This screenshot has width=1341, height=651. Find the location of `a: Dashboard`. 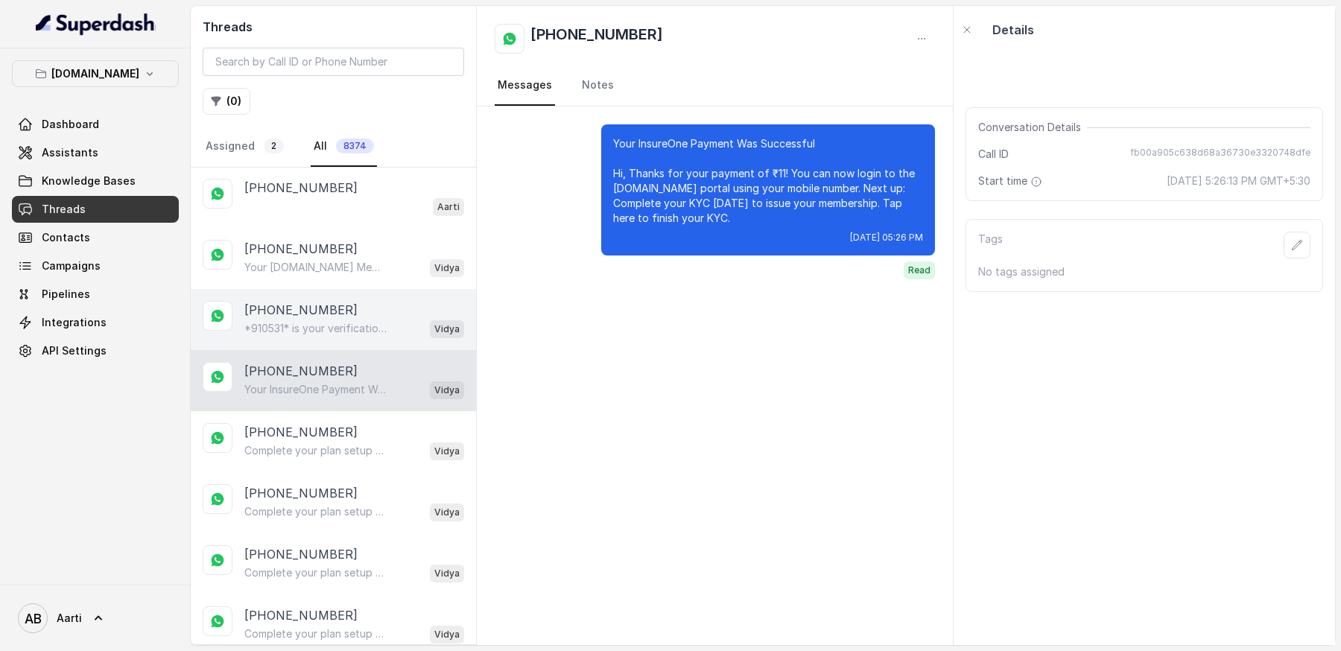

a: Dashboard is located at coordinates (95, 124).